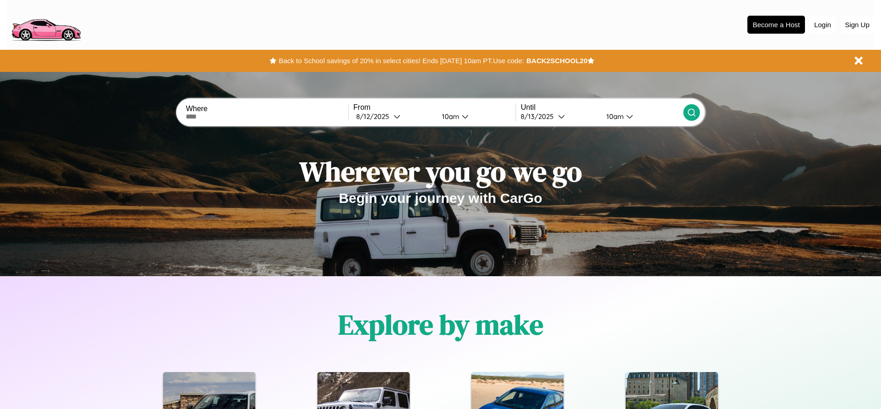 Image resolution: width=881 pixels, height=409 pixels. What do you see at coordinates (375, 116) in the screenshot?
I see `div: 8 / 12 / 2025` at bounding box center [375, 116].